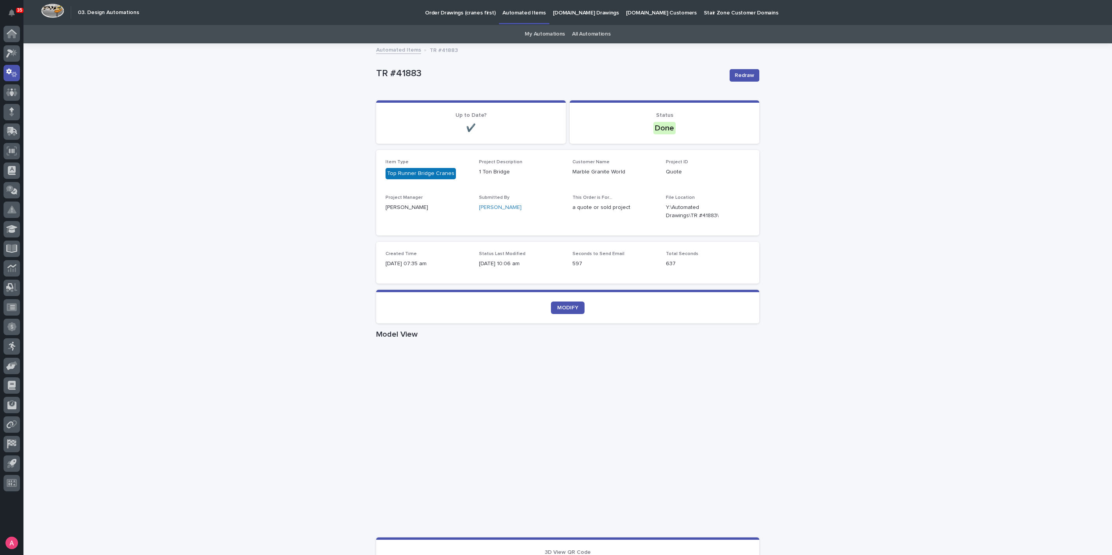 The height and width of the screenshot is (555, 1112). Describe the element at coordinates (677, 162) in the screenshot. I see `span: Project ID` at that location.